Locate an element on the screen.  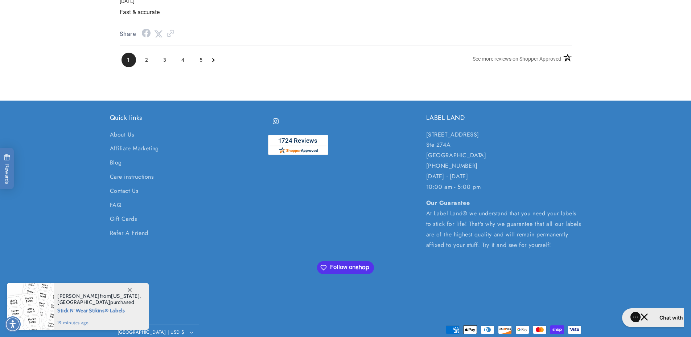
li: Page 2 is located at coordinates (147, 60).